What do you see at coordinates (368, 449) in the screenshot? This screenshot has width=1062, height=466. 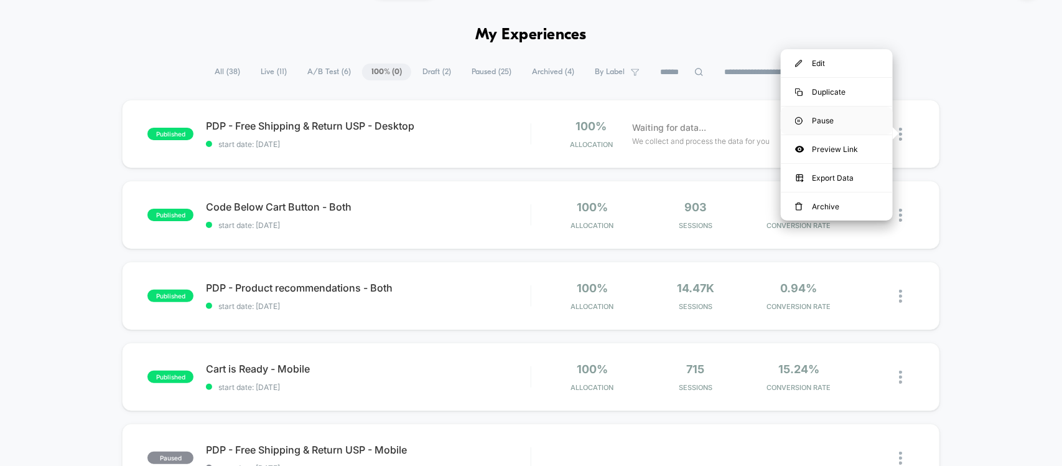 I see `span: PDP - Free Shipping & Return USP - Mobile` at bounding box center [368, 449].